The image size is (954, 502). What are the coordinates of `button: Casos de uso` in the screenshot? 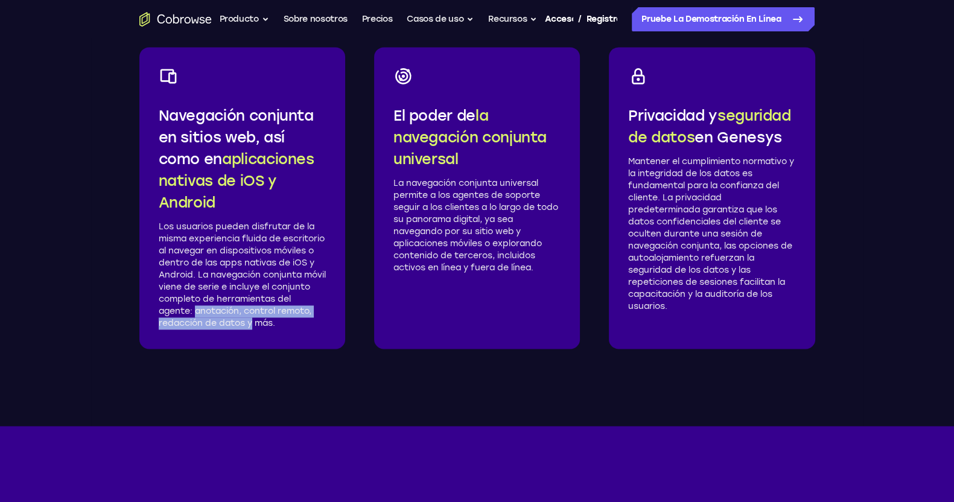 It's located at (440, 19).